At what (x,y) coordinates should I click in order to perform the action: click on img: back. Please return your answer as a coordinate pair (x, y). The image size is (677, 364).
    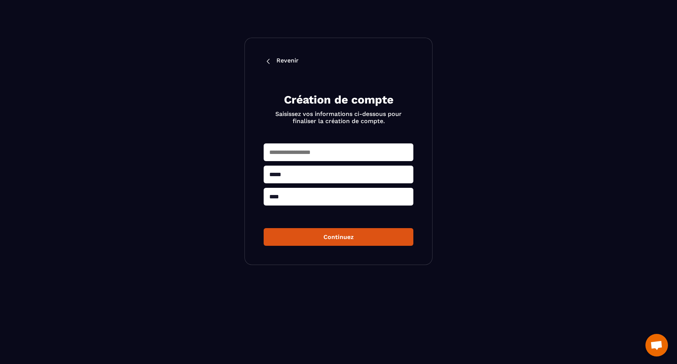
    Looking at the image, I should click on (268, 61).